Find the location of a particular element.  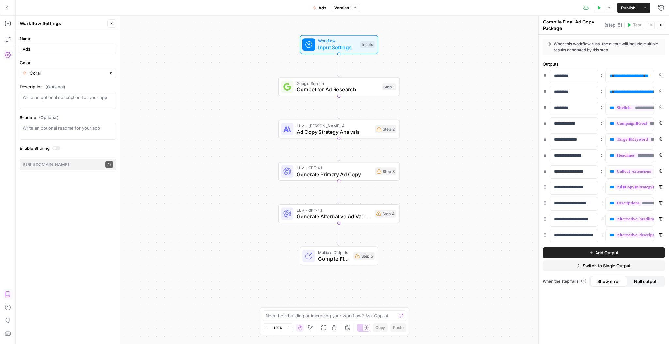

g: Edge from step_4 to step_5 is located at coordinates (339, 235).